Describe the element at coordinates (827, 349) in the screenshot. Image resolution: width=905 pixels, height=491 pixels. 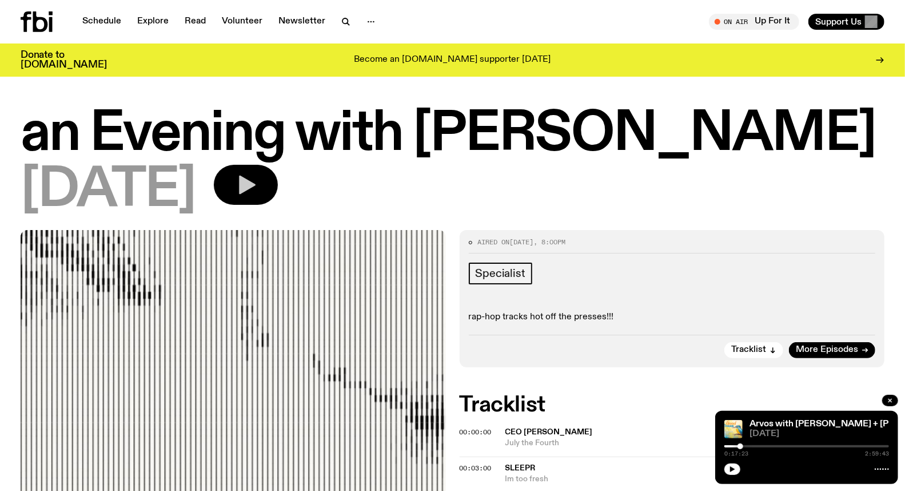
I see `span: More Episodes` at that location.